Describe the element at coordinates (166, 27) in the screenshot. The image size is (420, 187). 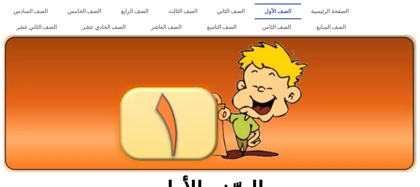
I see `a: الصف العاشر` at that location.